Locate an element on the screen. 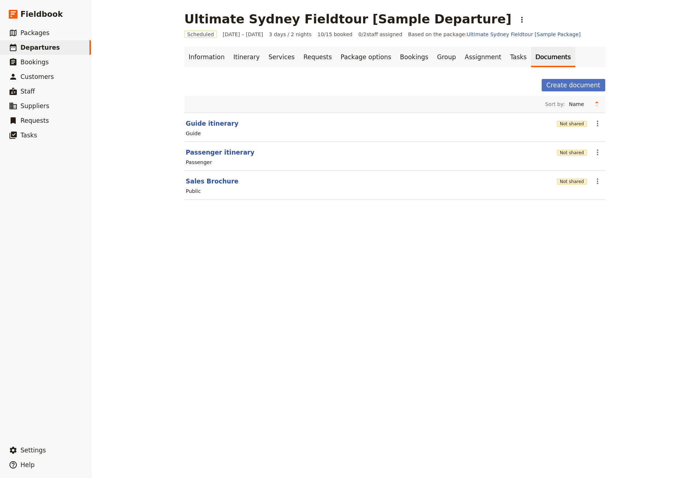  a: Tasks is located at coordinates (518, 57).